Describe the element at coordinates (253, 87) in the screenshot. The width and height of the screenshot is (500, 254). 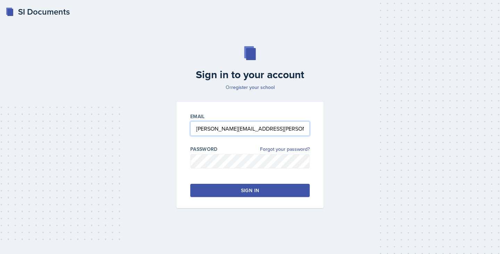
I see `a: register your school` at that location.